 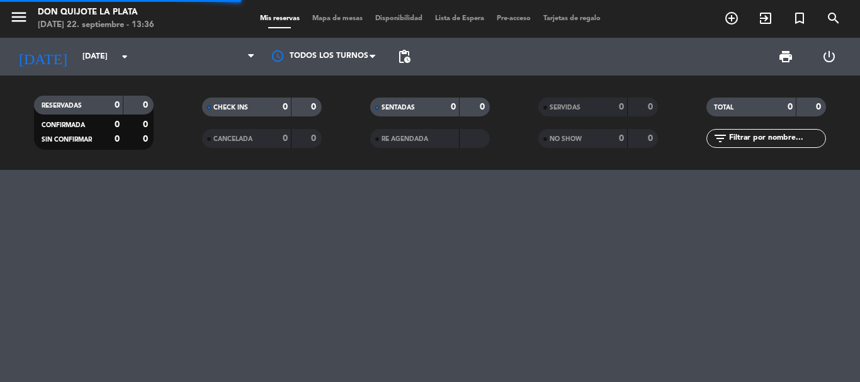 What do you see at coordinates (67, 140) in the screenshot?
I see `span: SIN CONFIRMAR` at bounding box center [67, 140].